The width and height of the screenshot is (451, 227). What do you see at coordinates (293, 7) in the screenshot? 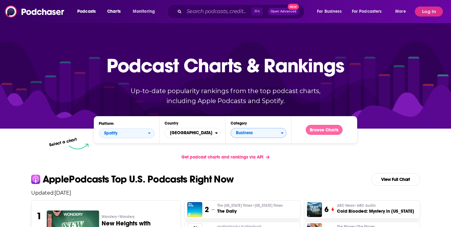
I see `span: New` at bounding box center [293, 7].